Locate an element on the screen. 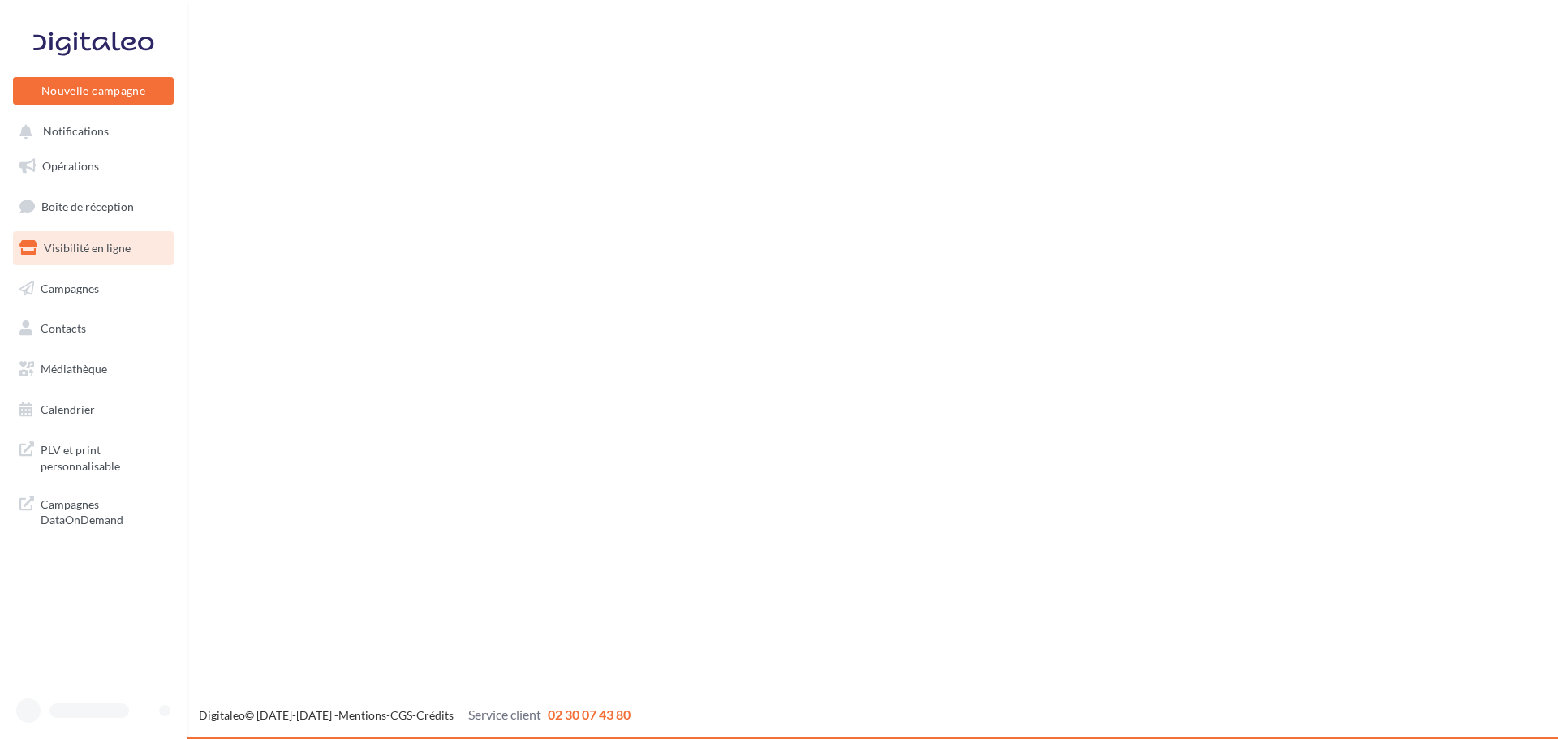 This screenshot has height=739, width=1558. span: Campagnes is located at coordinates (70, 287).